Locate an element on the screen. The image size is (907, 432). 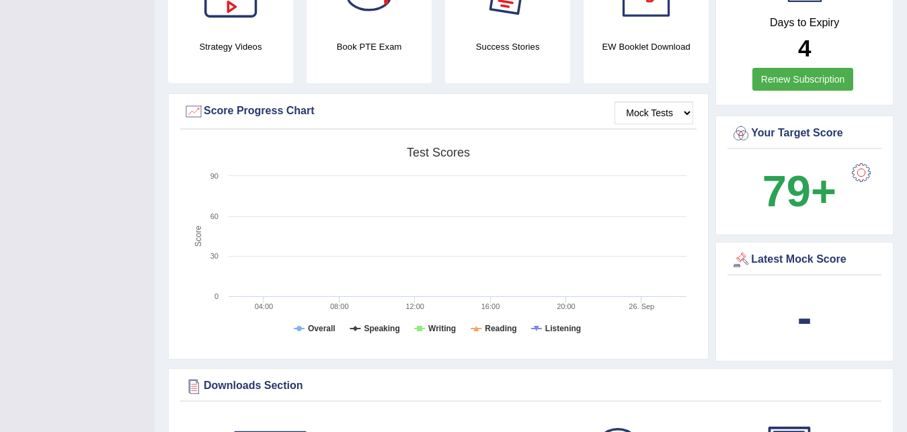
h4: Success Stories is located at coordinates (508, 46).